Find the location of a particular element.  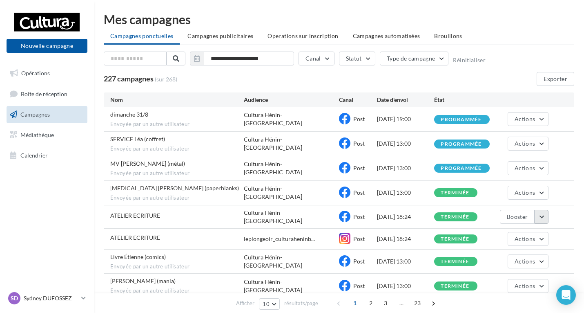

span: SERVICE Léa (coffret) is located at coordinates (138, 139).